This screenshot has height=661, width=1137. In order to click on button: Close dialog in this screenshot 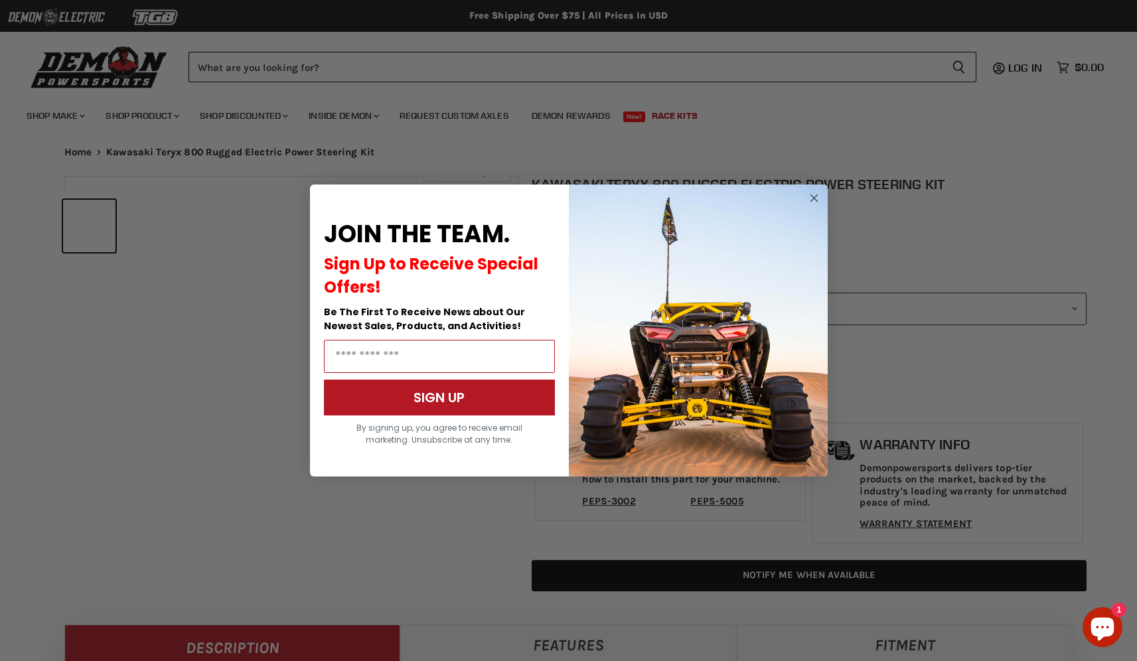, I will do `click(813, 198)`.